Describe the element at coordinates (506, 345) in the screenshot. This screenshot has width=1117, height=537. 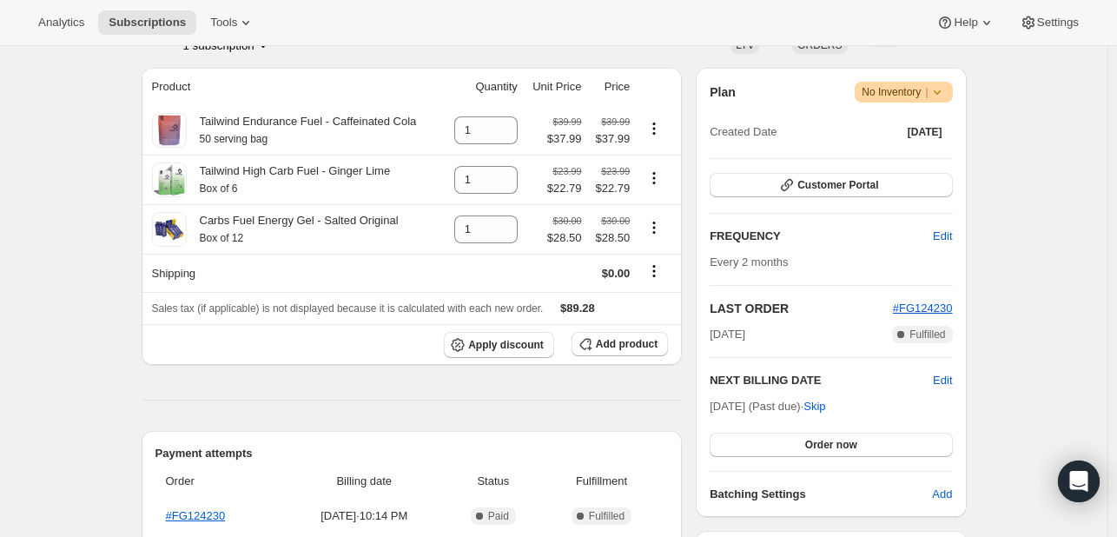
I see `span: Apply discount` at that location.